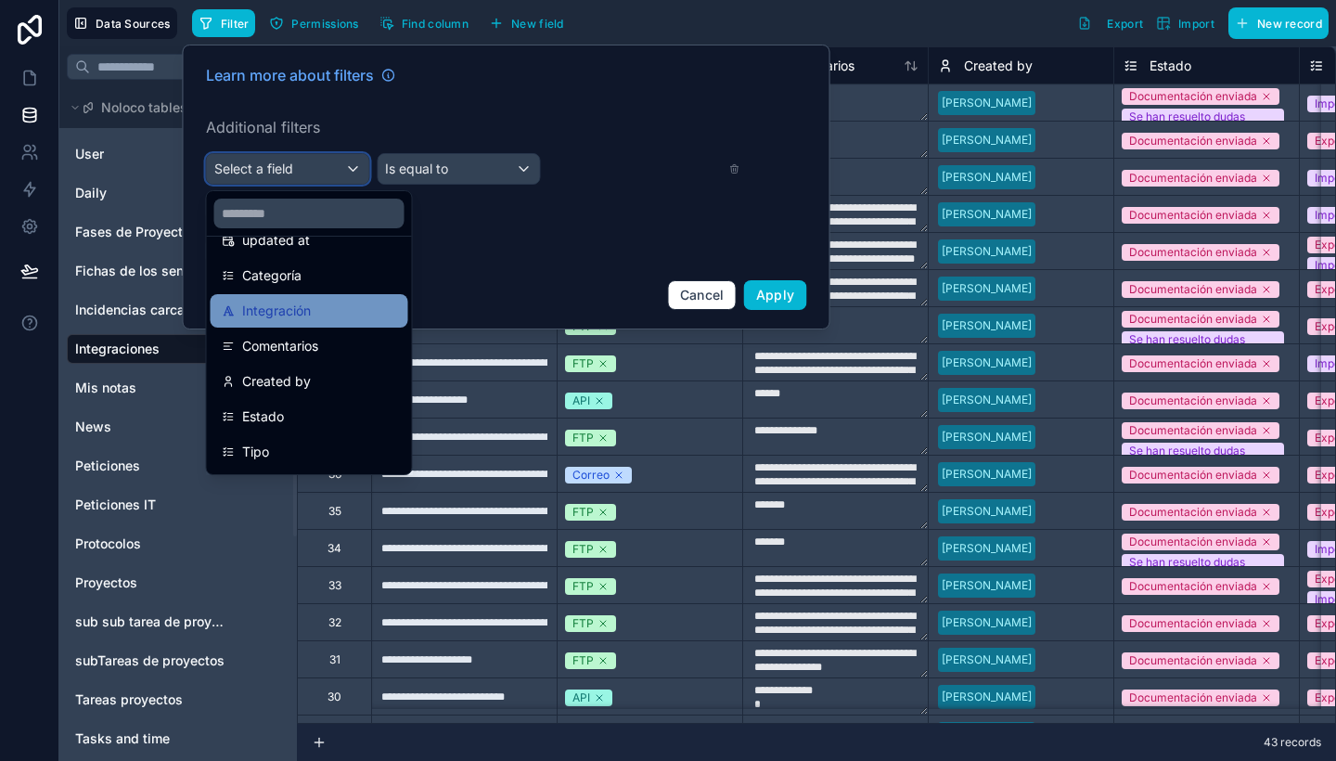  What do you see at coordinates (122, 23) in the screenshot?
I see `button: Data Sources` at bounding box center [122, 23].